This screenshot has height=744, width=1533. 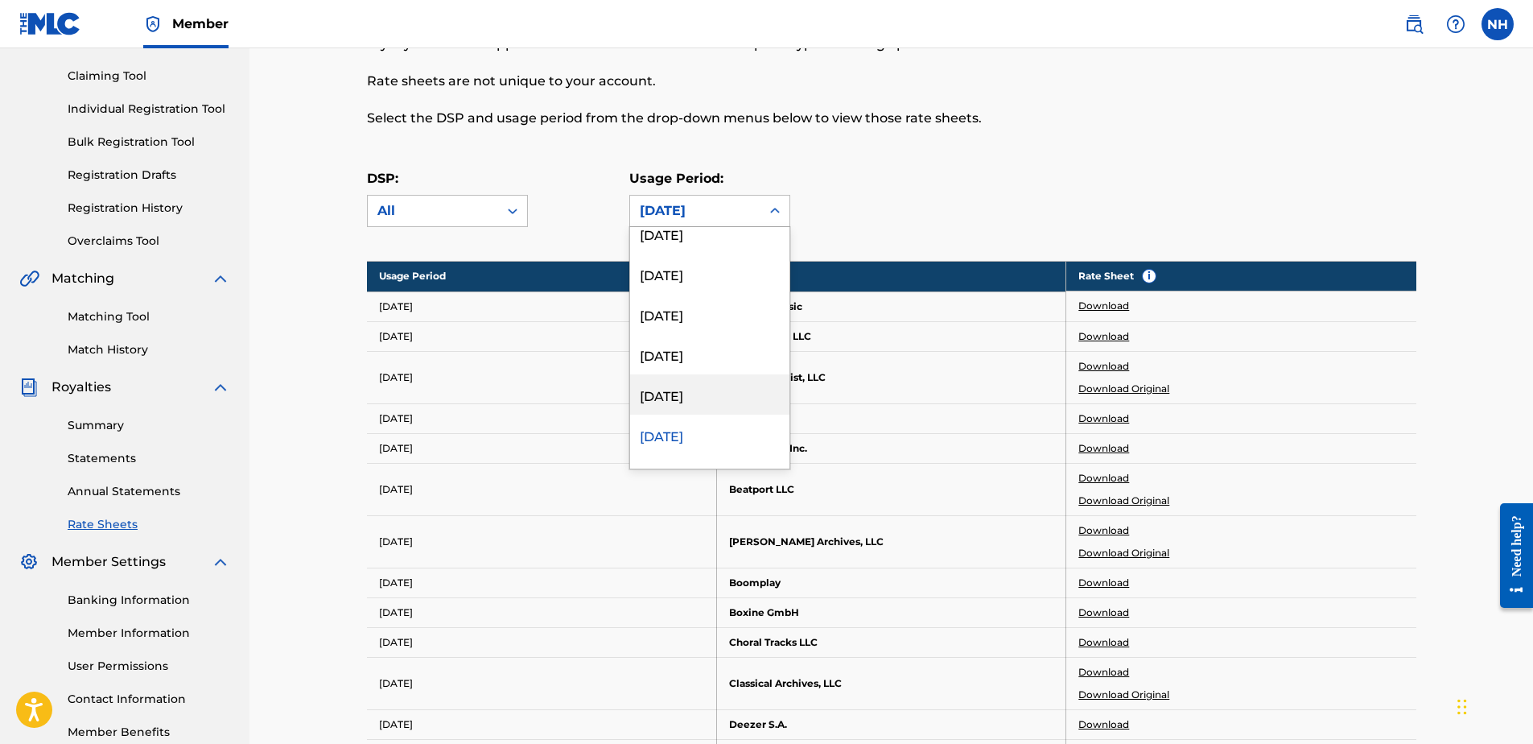 What do you see at coordinates (891, 489) in the screenshot?
I see `td: Beatport LLC` at bounding box center [891, 489].